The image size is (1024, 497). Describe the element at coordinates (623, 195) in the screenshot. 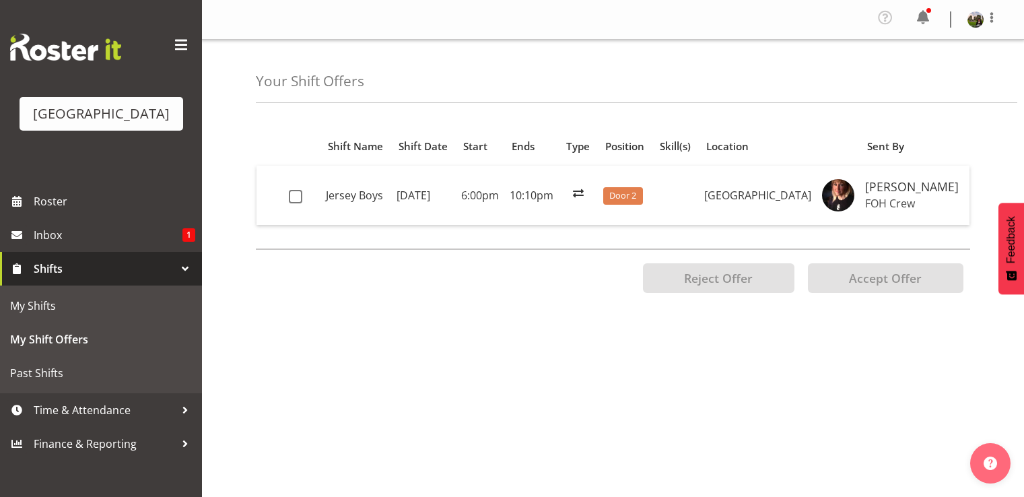

I see `span: Door 2` at that location.